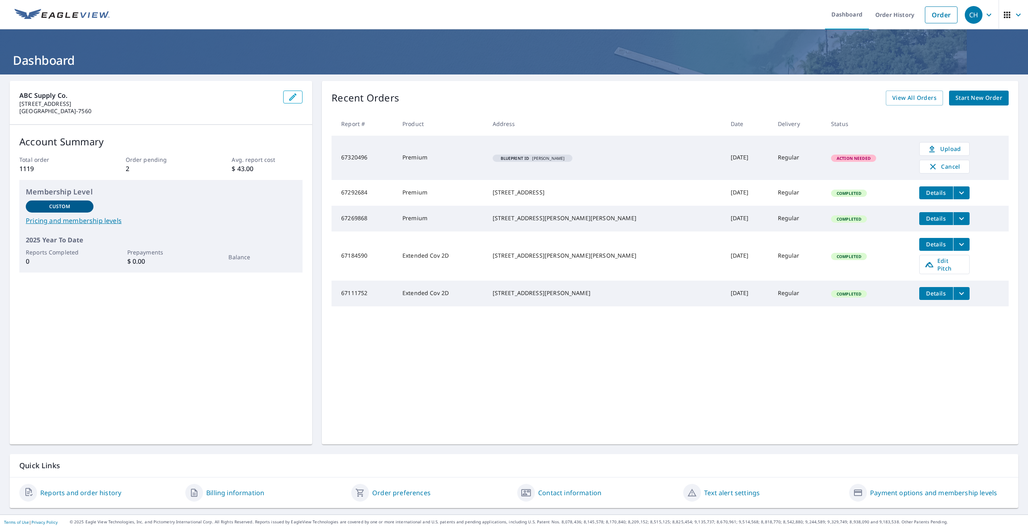 The image size is (1028, 529). Describe the element at coordinates (914, 98) in the screenshot. I see `span: View All Orders` at that location.